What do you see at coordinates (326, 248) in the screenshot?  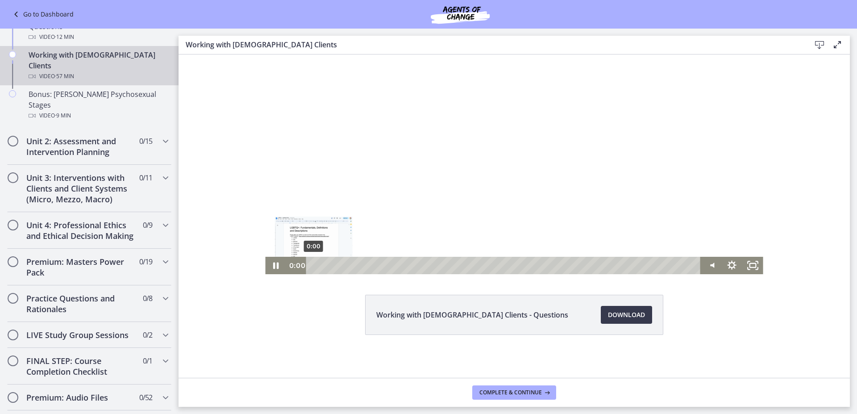 I see `div: Playbar` at bounding box center [326, 248].